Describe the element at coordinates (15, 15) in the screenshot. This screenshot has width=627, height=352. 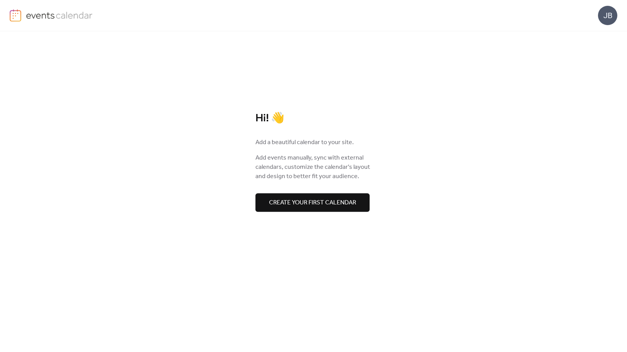
I see `img: logo` at that location.